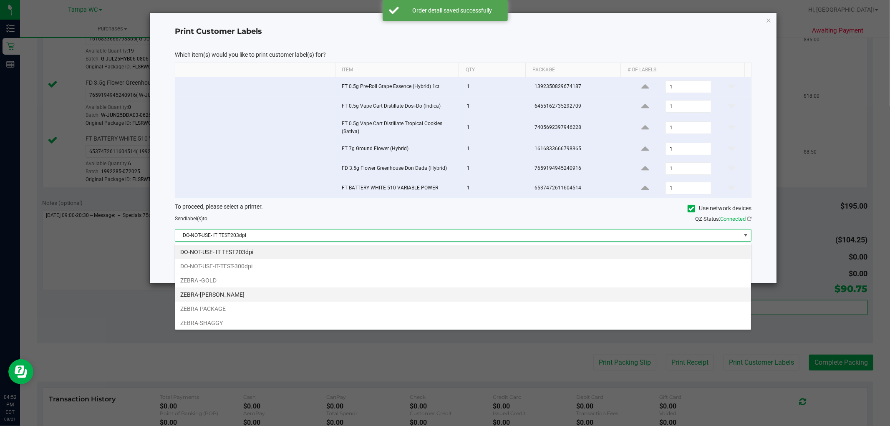 This screenshot has height=426, width=890. I want to click on span: Connected, so click(733, 219).